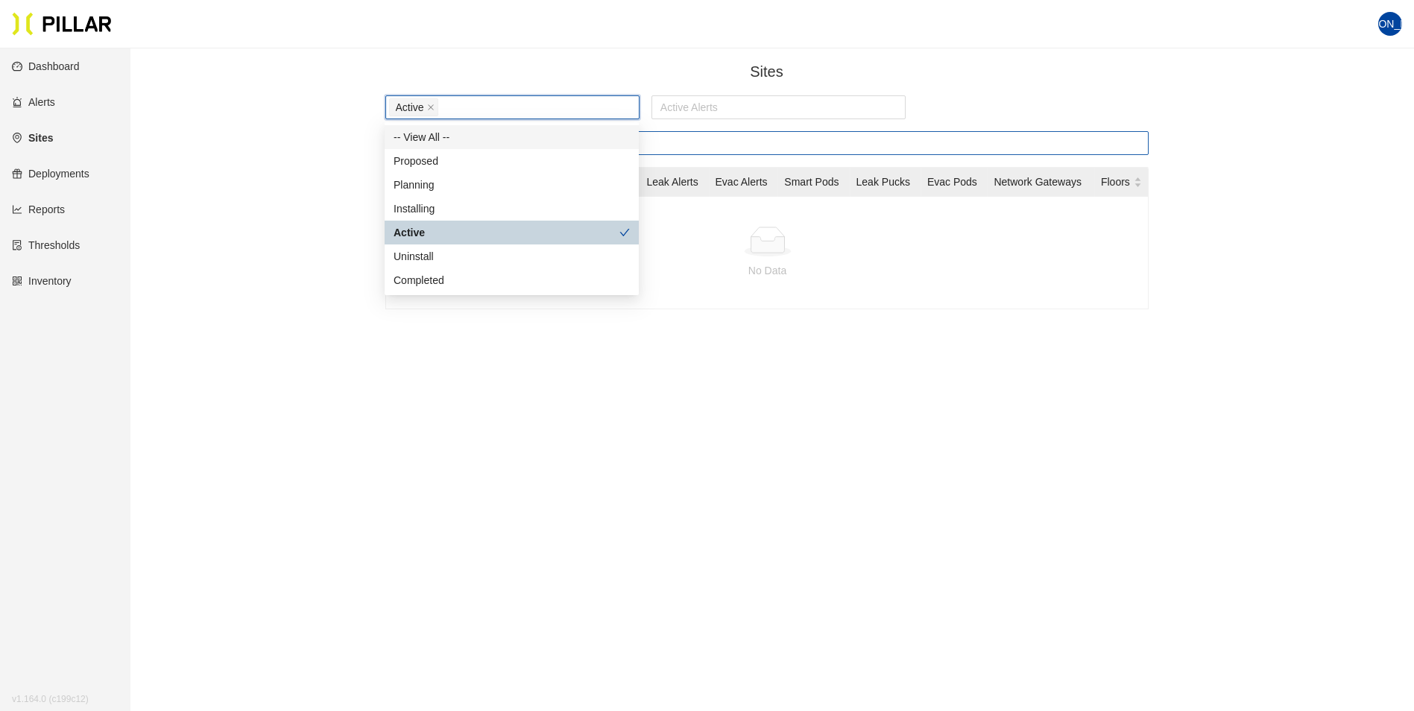 The width and height of the screenshot is (1414, 711). I want to click on span: Active, so click(410, 107).